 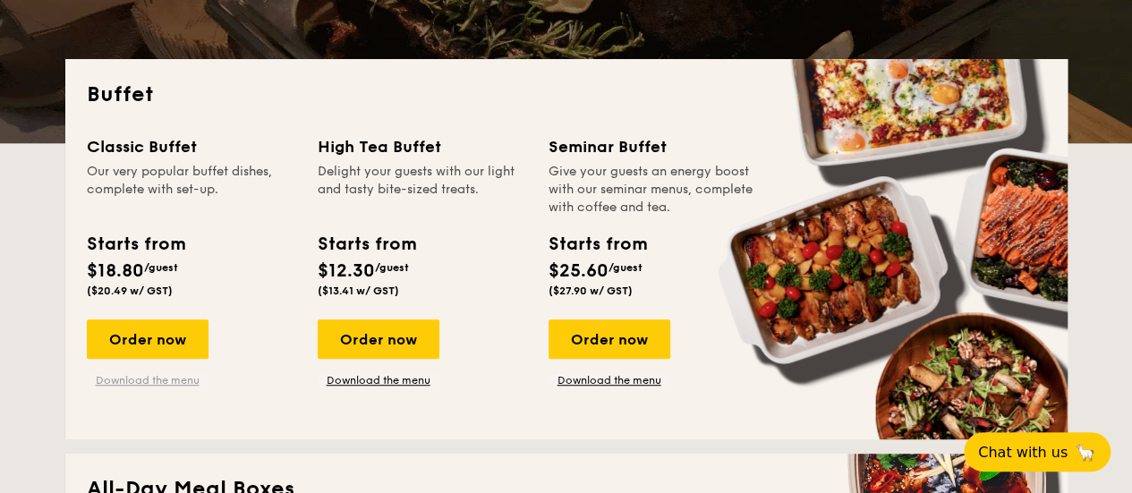 I want to click on span: ($20.49 w/ GST), so click(x=130, y=291).